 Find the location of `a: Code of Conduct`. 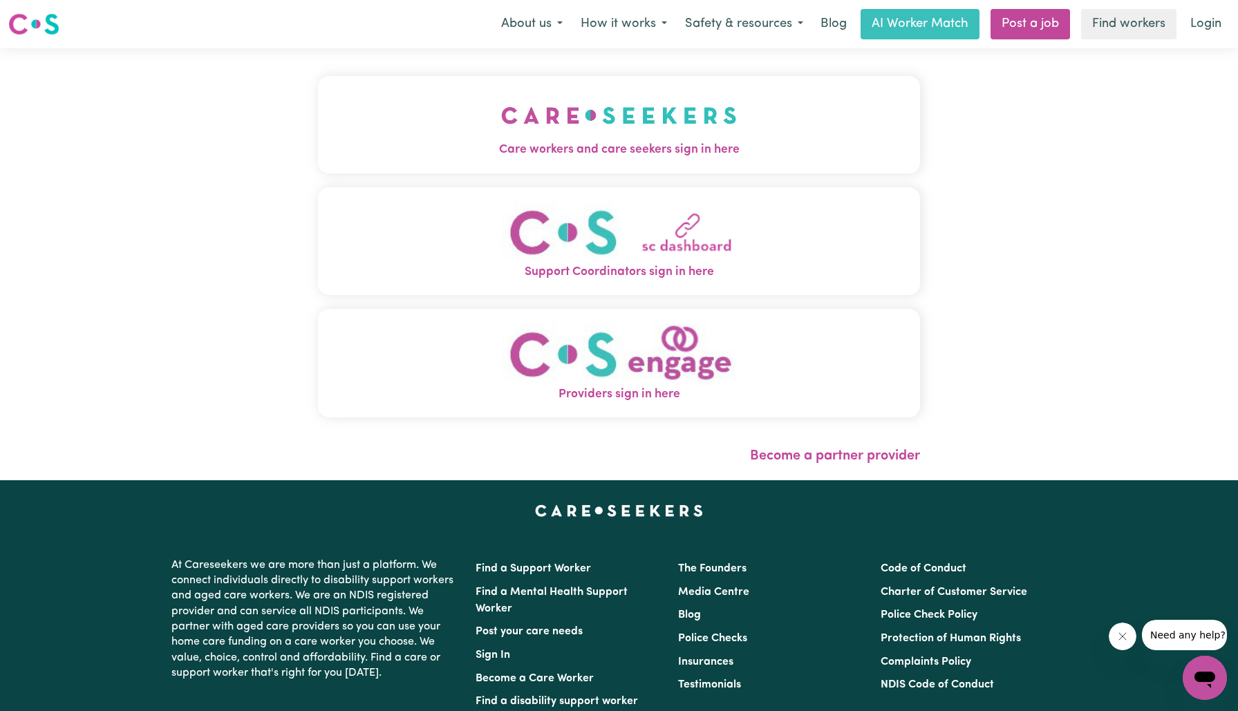

a: Code of Conduct is located at coordinates (924, 569).